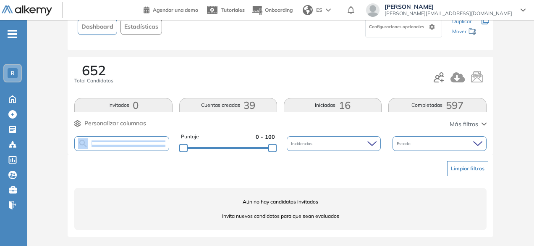 This screenshot has height=246, width=534. What do you see at coordinates (97, 26) in the screenshot?
I see `button: Dashboard` at bounding box center [97, 26].